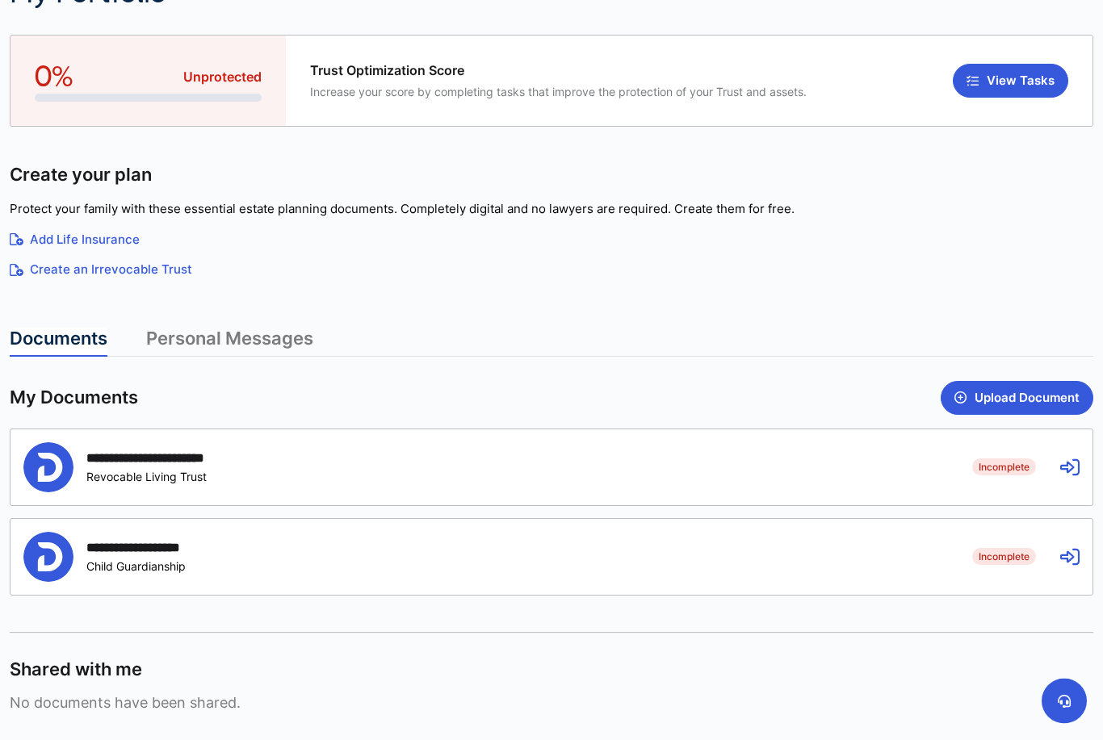 The image size is (1103, 740). What do you see at coordinates (551, 210) in the screenshot?
I see `p: Protect your family with these essential estate planning documents. Completely digital and no law...` at bounding box center [551, 210].